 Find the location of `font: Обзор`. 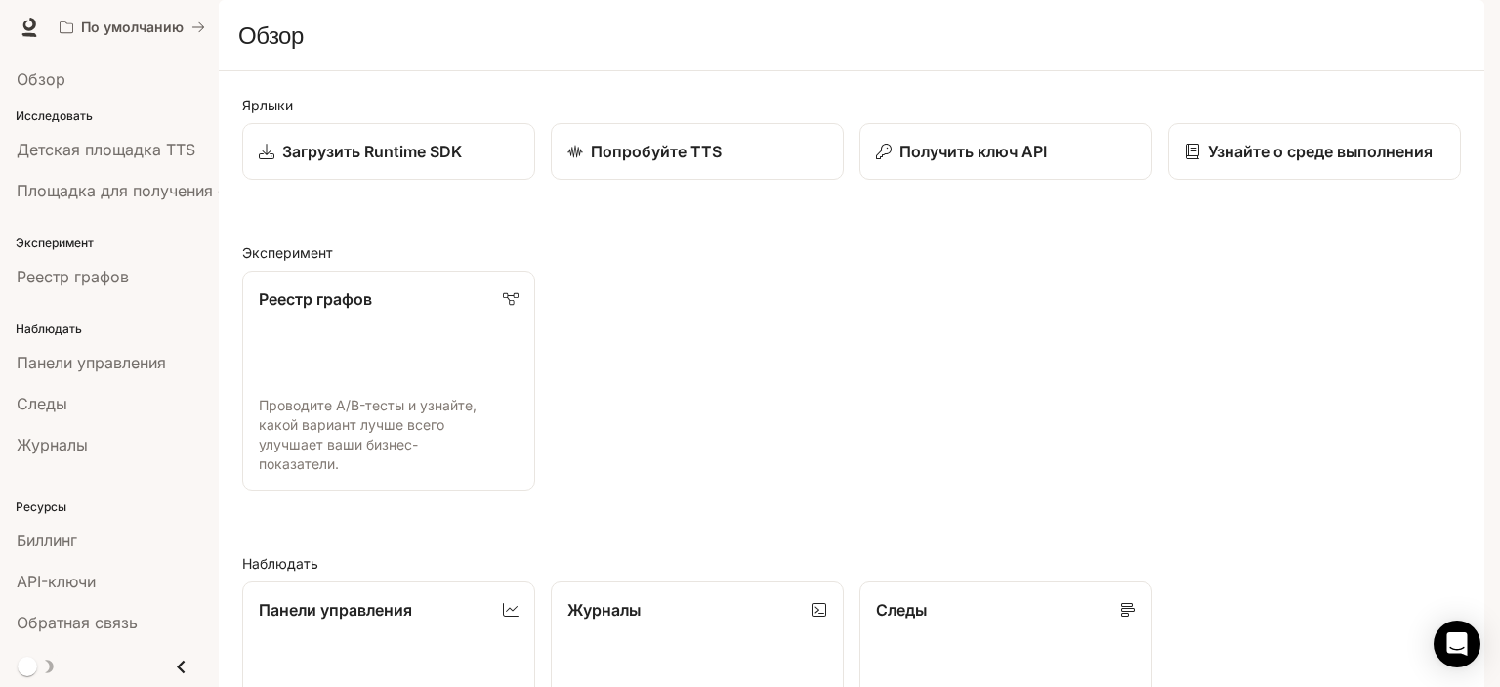

font: Обзор is located at coordinates (271, 35).